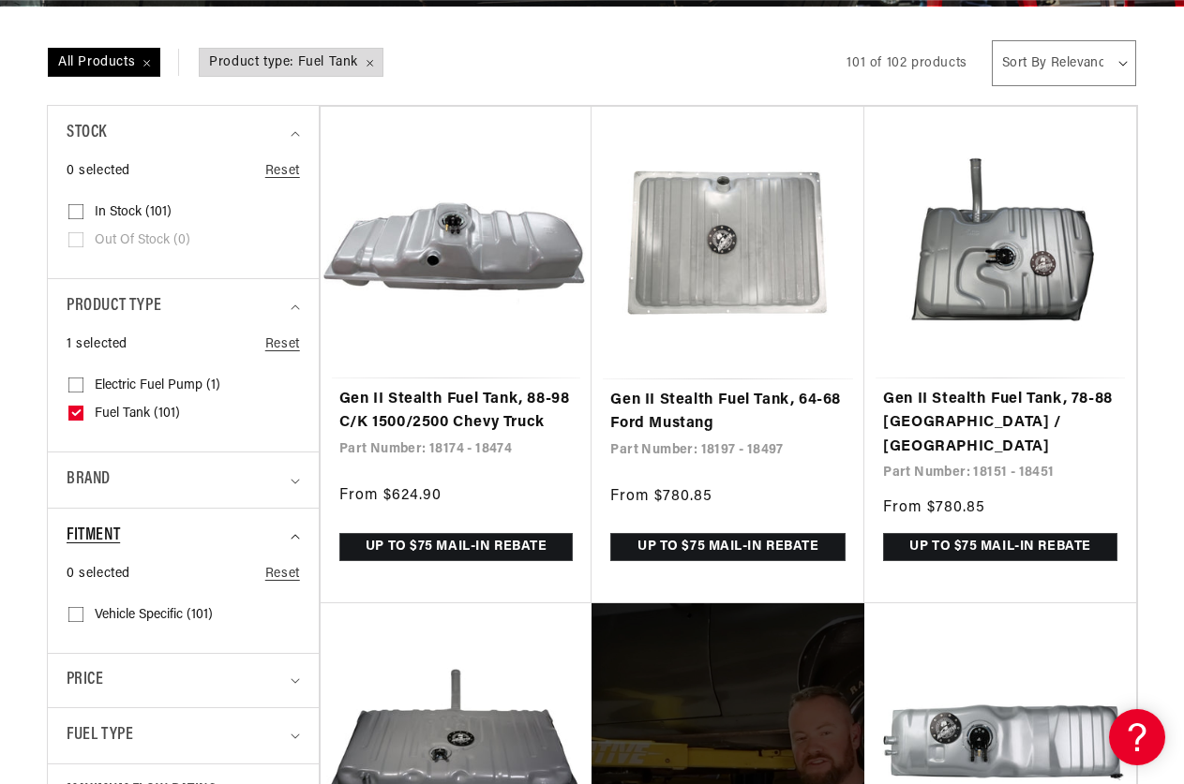  What do you see at coordinates (84, 680) in the screenshot?
I see `span: Price` at bounding box center [84, 680].